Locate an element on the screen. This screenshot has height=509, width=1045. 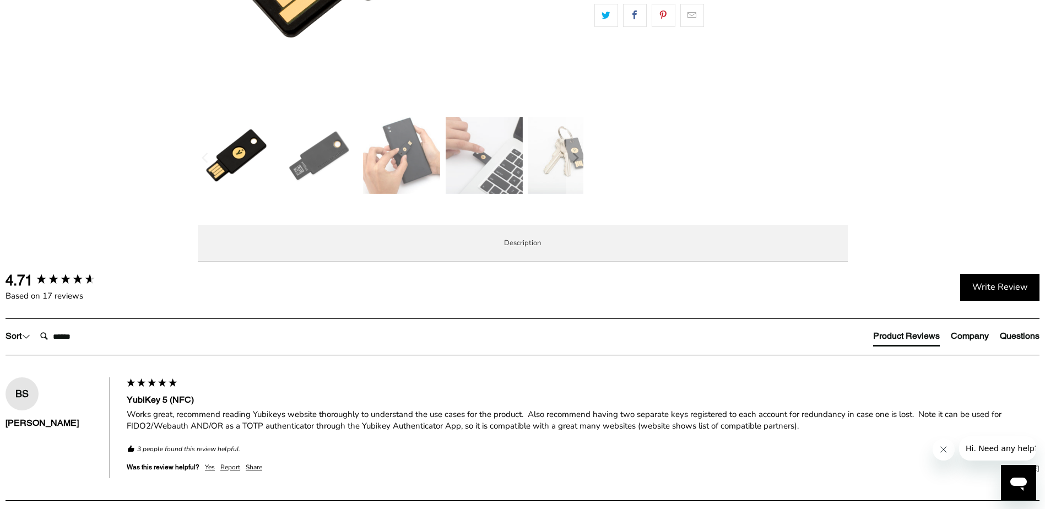
a: Share this on Twitter is located at coordinates (606, 15).